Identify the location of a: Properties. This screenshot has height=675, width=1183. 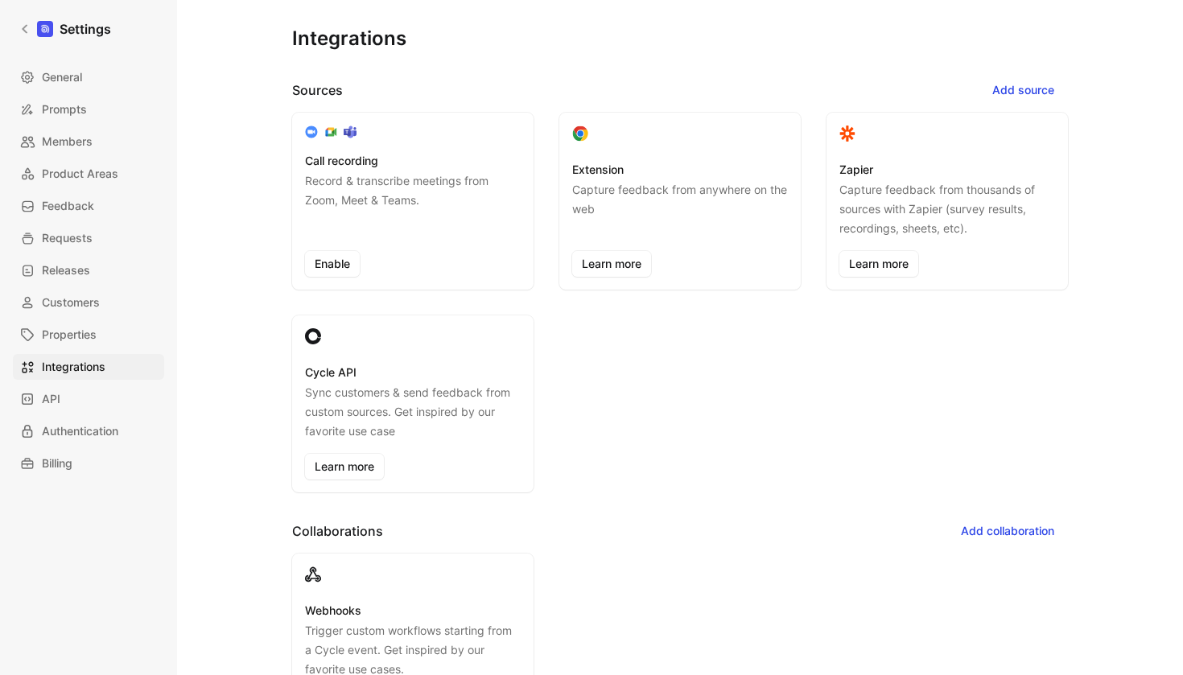
(89, 335).